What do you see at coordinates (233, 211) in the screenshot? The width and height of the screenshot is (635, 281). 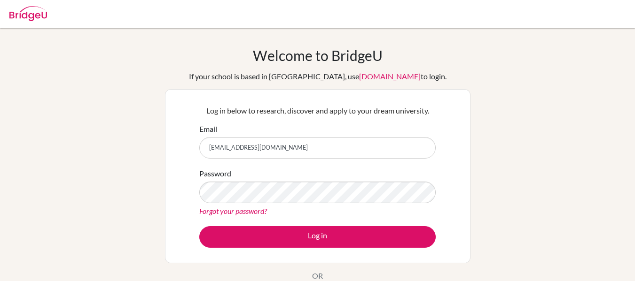 I see `a: Forgot your password?` at bounding box center [233, 211].